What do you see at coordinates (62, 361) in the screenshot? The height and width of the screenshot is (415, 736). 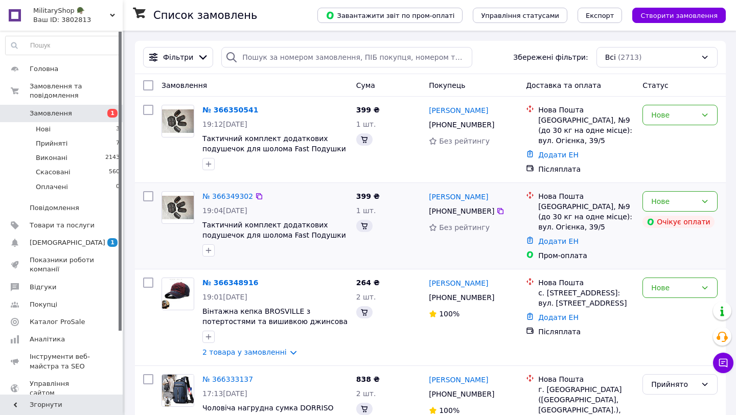 I see `span: Інструменти веб-майстра та SEO` at bounding box center [62, 361].